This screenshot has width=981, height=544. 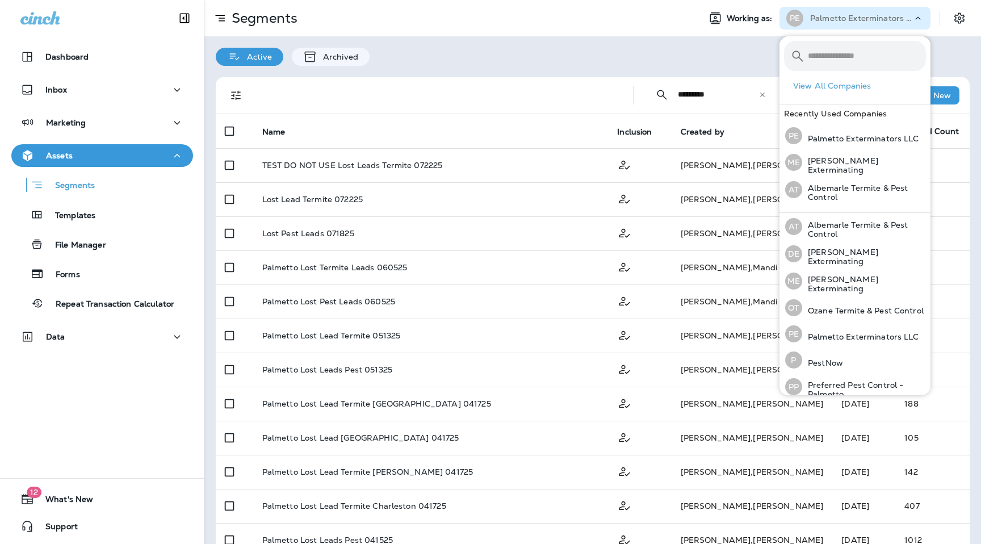 What do you see at coordinates (855, 136) in the screenshot?
I see `button: PEPalmetto Exterminators LLC` at bounding box center [855, 136].